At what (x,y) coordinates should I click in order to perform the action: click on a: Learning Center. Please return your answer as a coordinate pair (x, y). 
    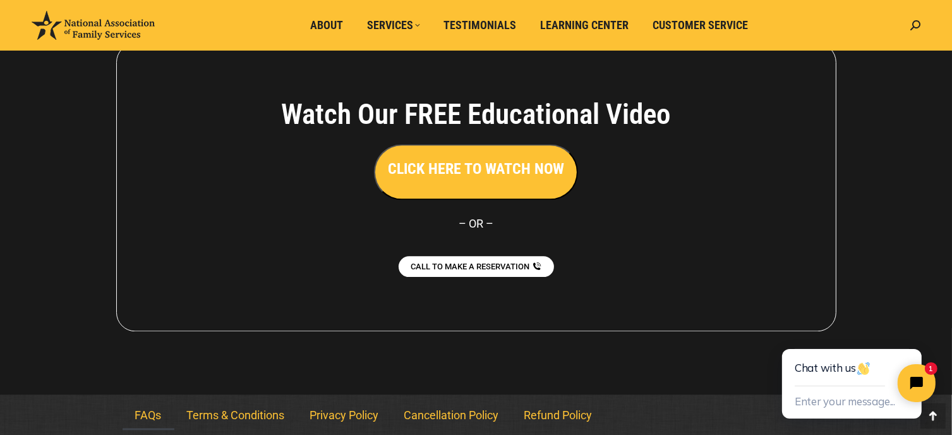
    Looking at the image, I should click on (585, 25).